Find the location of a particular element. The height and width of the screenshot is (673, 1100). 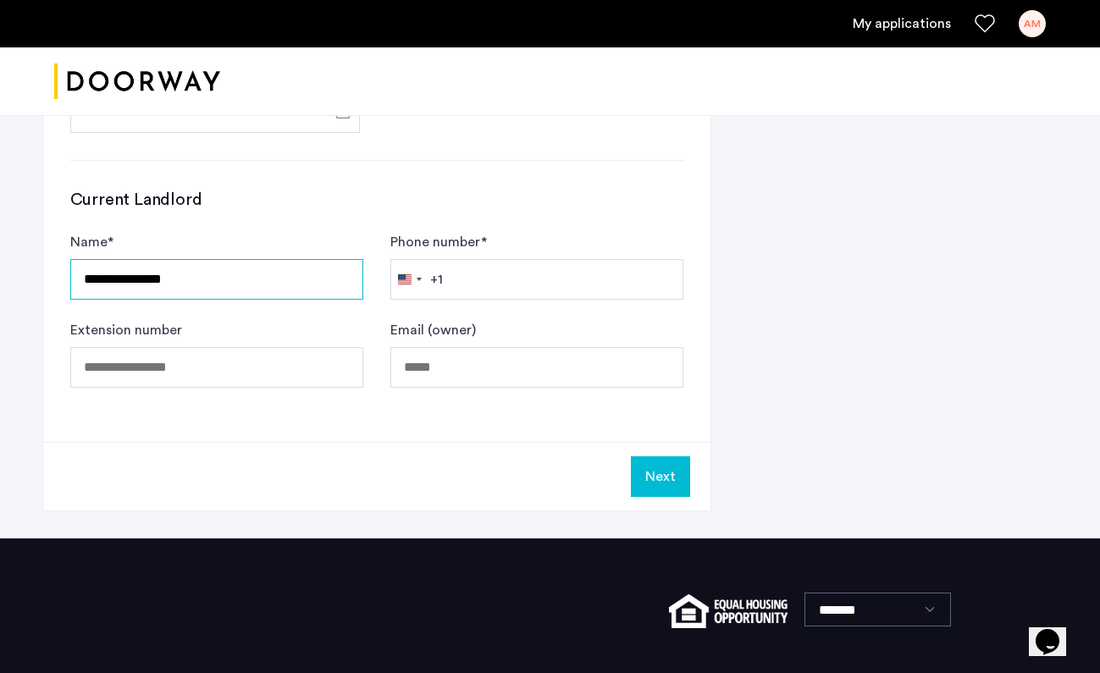

a: My application is located at coordinates (902, 24).